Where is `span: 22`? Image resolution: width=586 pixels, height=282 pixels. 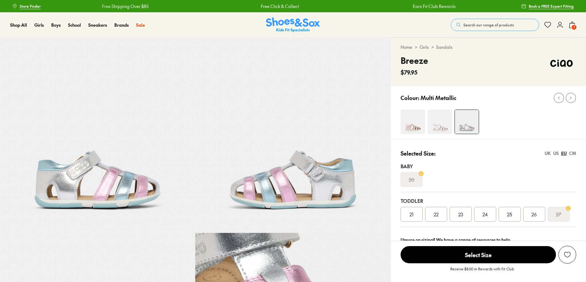
span: 22 is located at coordinates (436, 214).